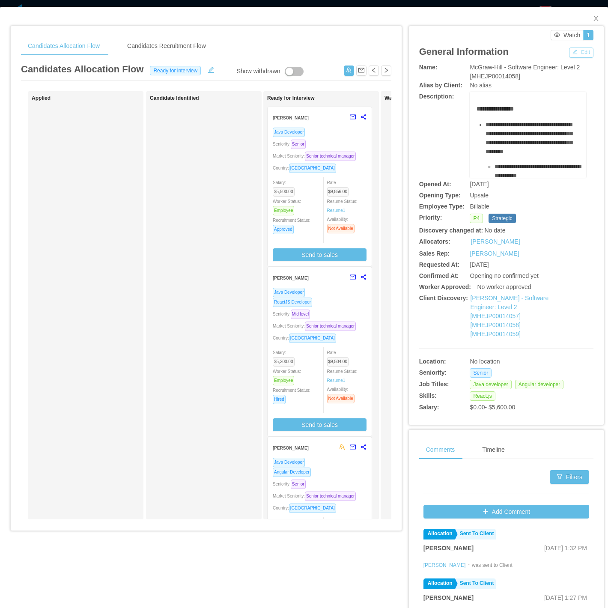  What do you see at coordinates (435, 184) in the screenshot?
I see `b: Opened At:` at bounding box center [435, 184].